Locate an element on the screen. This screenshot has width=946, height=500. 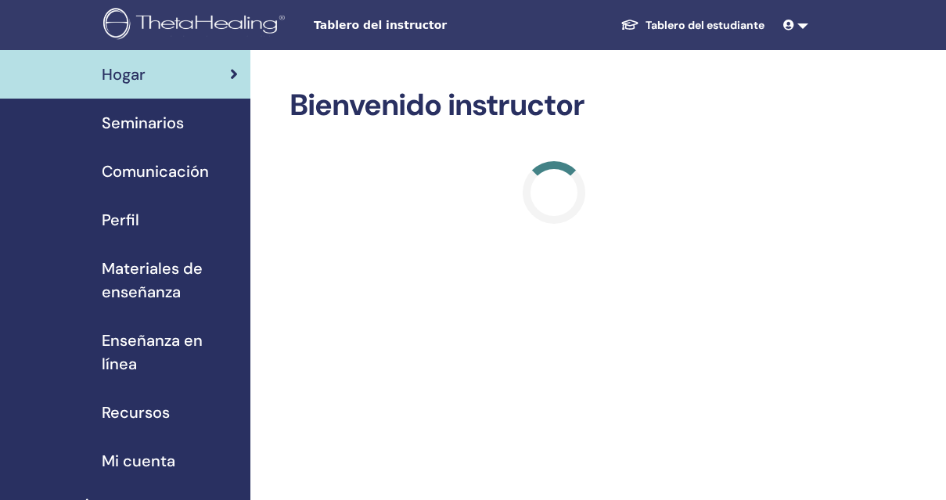
img: logo.png is located at coordinates (196, 25).